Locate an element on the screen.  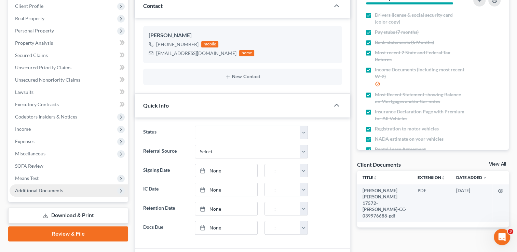
label: Status is located at coordinates (165, 132).